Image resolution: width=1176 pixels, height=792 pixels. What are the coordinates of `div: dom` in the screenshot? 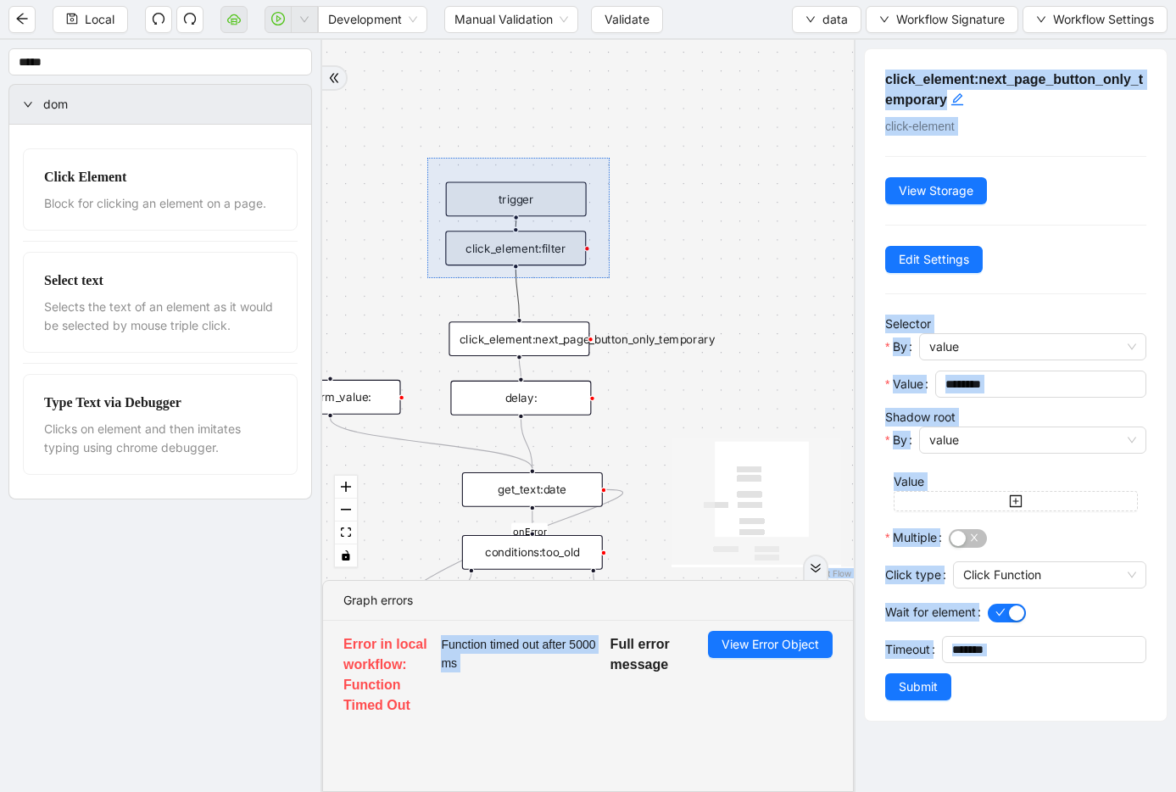 It's located at (160, 104).